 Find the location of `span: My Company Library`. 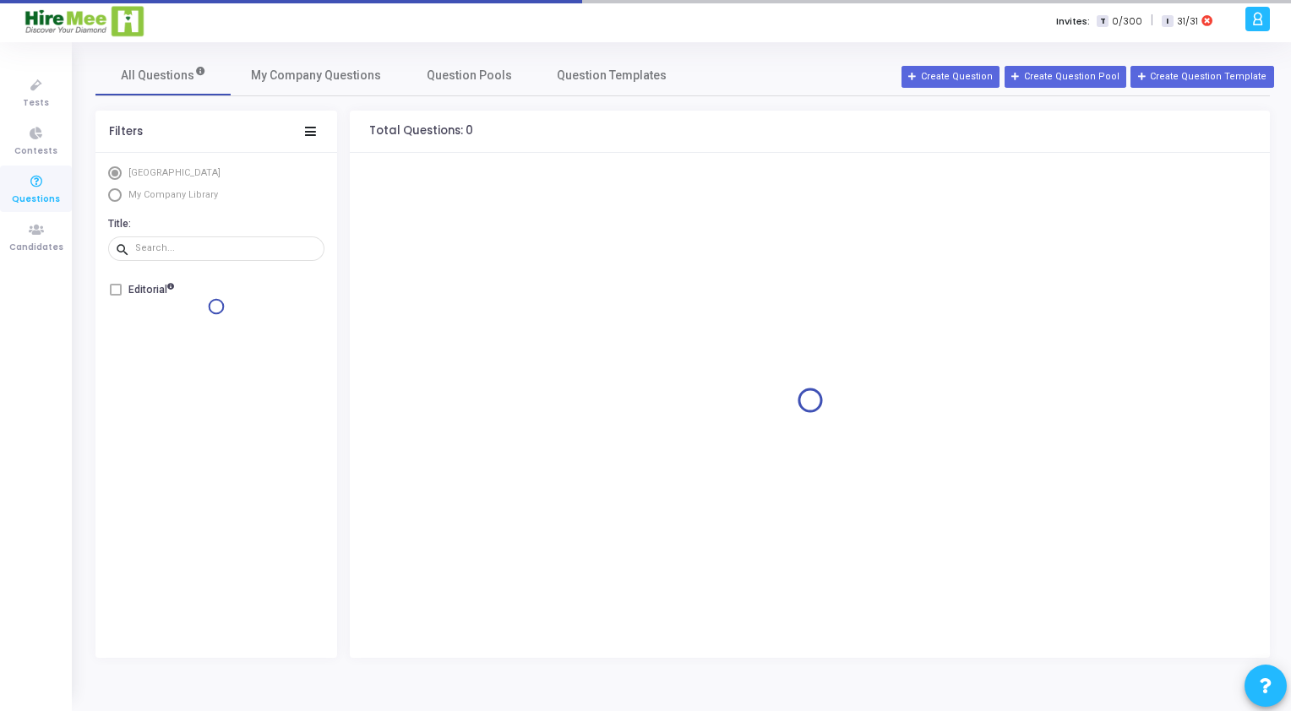

span: My Company Library is located at coordinates (173, 194).